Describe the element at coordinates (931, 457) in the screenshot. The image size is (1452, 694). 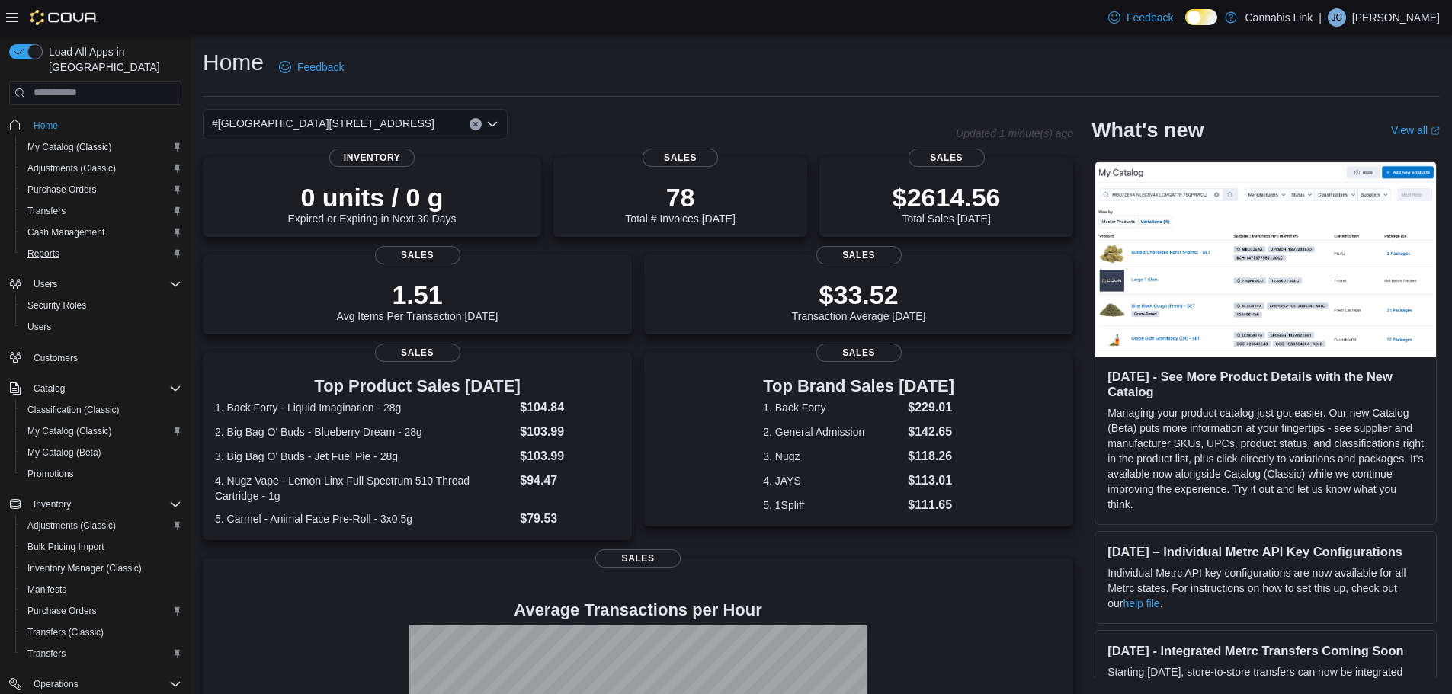
I see `dd: $118.26` at that location.